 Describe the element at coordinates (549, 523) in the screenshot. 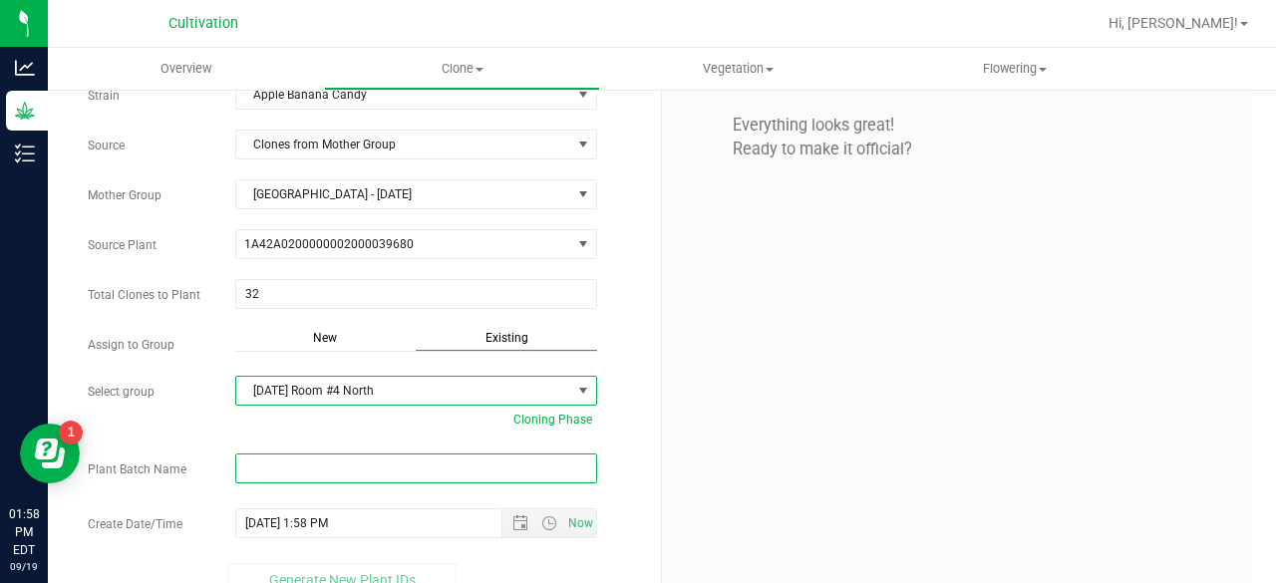

I see `span: Open the time view` at that location.